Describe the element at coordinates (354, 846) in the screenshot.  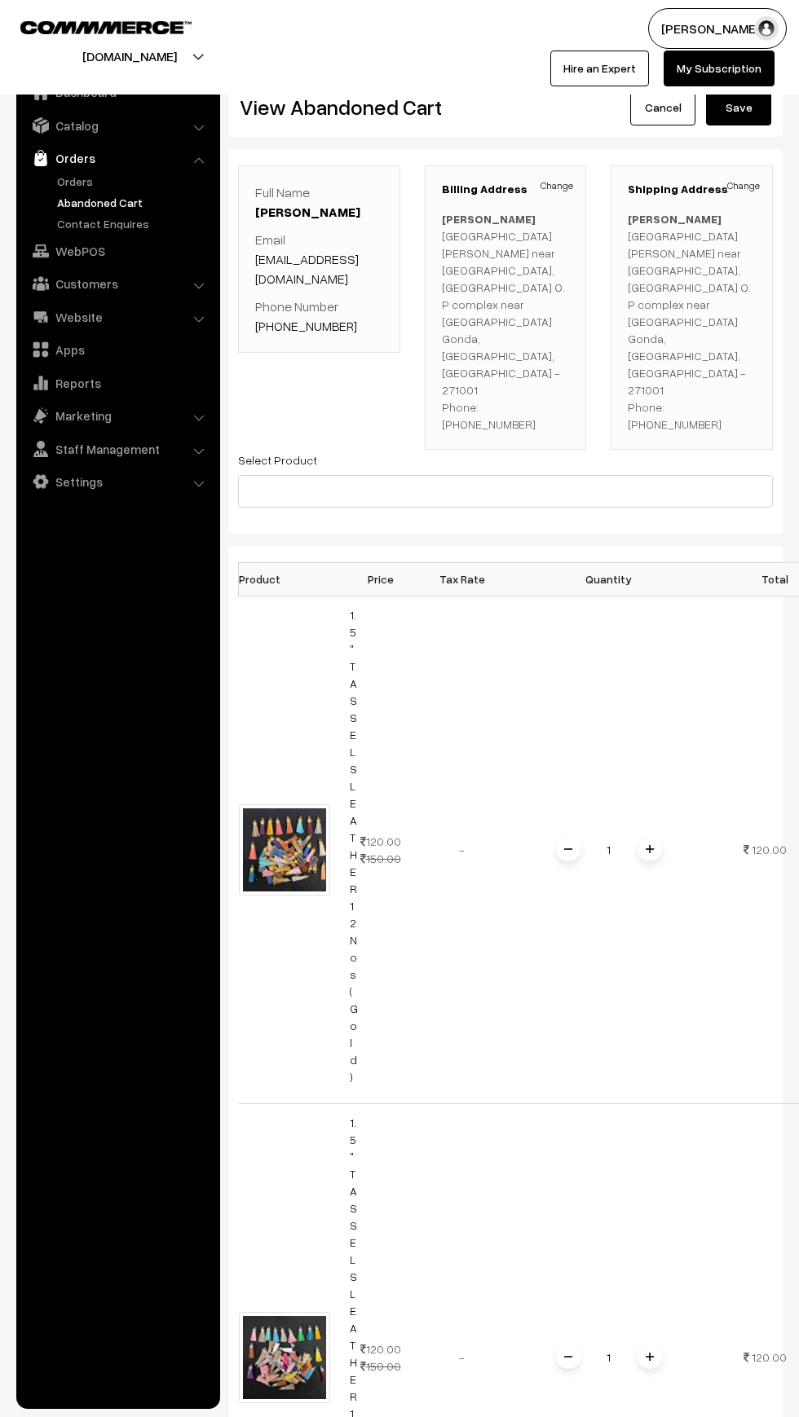
I see `a: 1.5" TASSELS LEATHER 12 Nos (Gold)` at that location.